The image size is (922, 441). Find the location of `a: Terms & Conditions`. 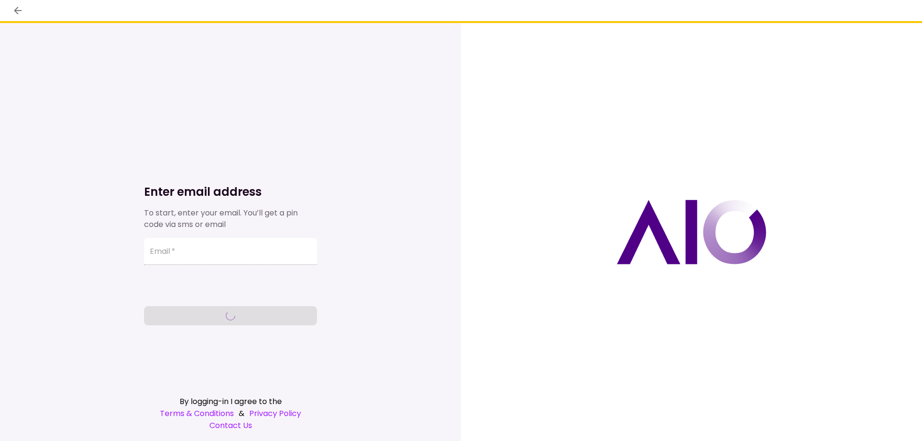

a: Terms & Conditions is located at coordinates (197, 413).